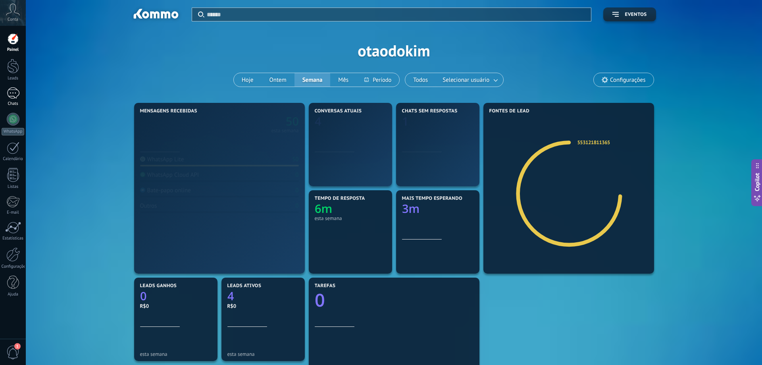 Image resolution: width=762 pixels, height=365 pixels. Describe the element at coordinates (636, 15) in the screenshot. I see `span: Eventos` at that location.